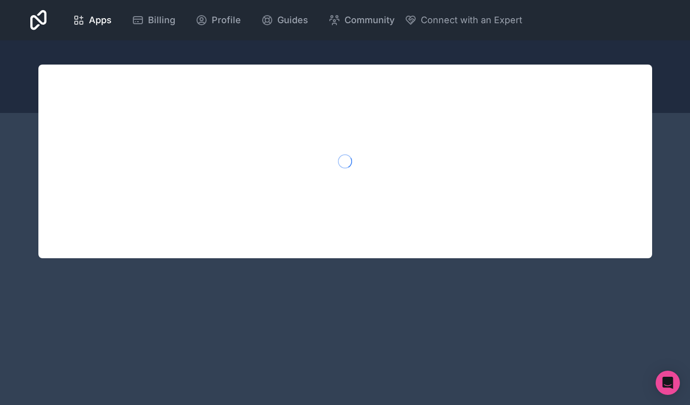 The height and width of the screenshot is (405, 690). What do you see at coordinates (463, 20) in the screenshot?
I see `button: Connect with an Expert` at bounding box center [463, 20].